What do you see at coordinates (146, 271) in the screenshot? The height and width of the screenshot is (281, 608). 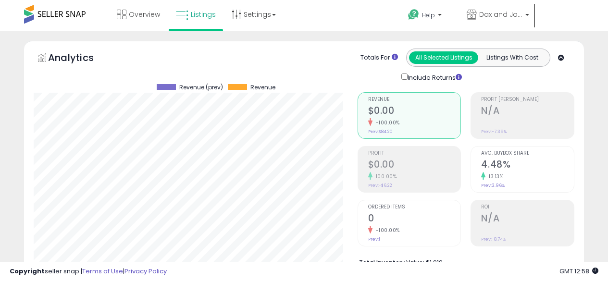 I see `a: Privacy Policy` at bounding box center [146, 271].